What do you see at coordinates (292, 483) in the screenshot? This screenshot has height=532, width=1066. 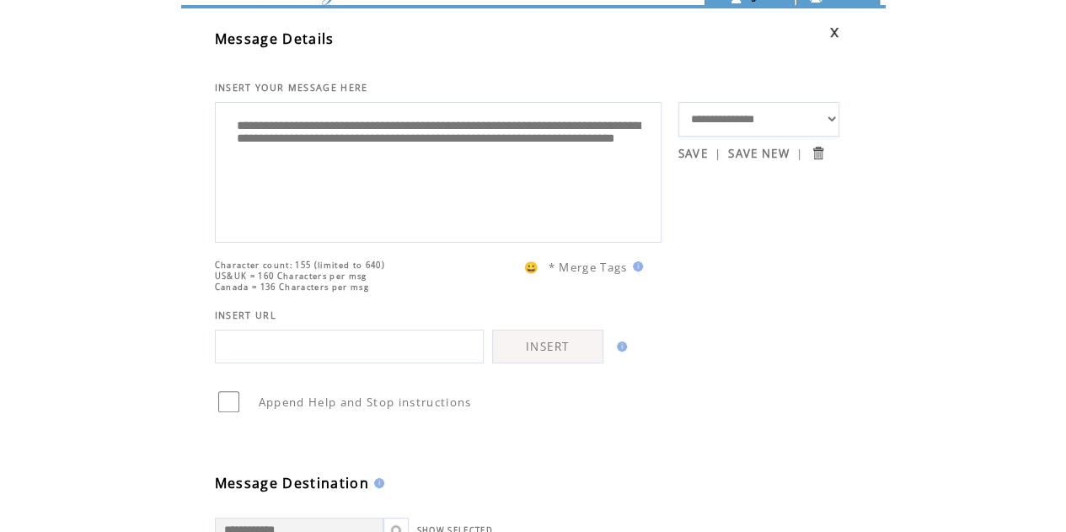 I see `span: Message Destination` at bounding box center [292, 483].